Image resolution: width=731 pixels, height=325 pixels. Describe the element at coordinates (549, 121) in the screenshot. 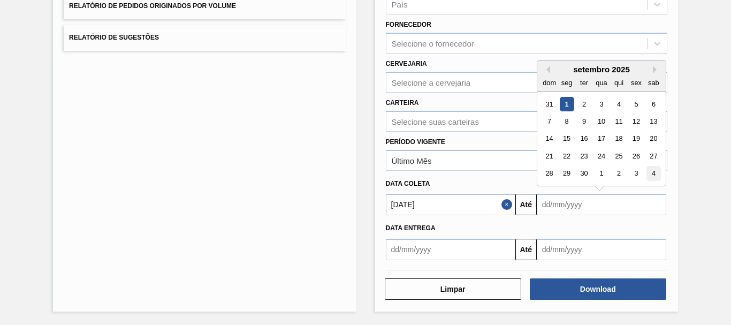

I see `div: Choose domingo, 7 de setembro de 2025` at that location.